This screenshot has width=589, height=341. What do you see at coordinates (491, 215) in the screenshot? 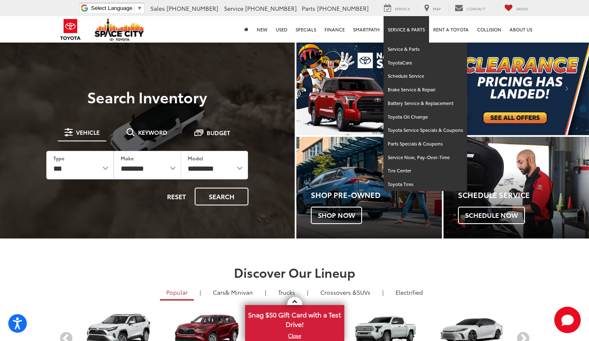
I see `span: Schedule Now` at bounding box center [491, 215].